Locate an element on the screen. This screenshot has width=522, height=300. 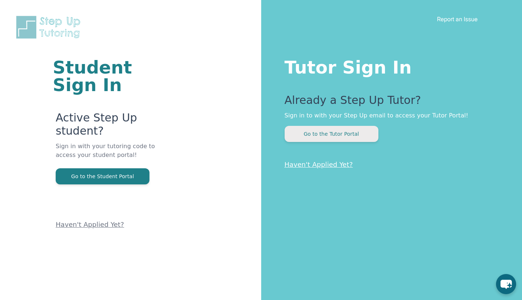
p: Sign in to with your Step Up email to access your Tutor Portal! is located at coordinates (388, 116).